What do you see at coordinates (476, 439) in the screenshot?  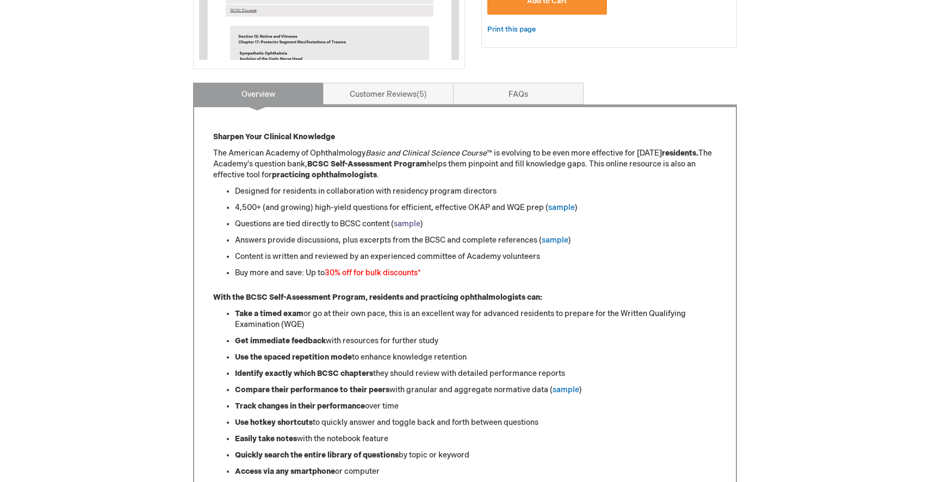 I see `li: with the notebook feature` at bounding box center [476, 439].